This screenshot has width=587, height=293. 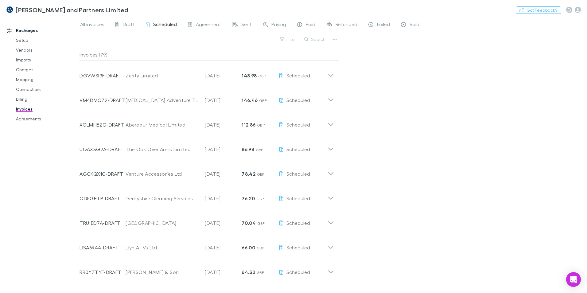 What do you see at coordinates (102, 100) in the screenshot?
I see `p: VM4DMCZ2-DRAFT` at bounding box center [102, 100].